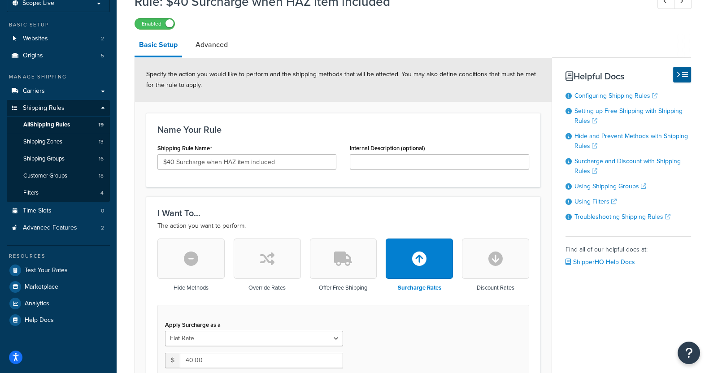  Describe the element at coordinates (628, 76) in the screenshot. I see `h3: Helpful Docs` at that location.